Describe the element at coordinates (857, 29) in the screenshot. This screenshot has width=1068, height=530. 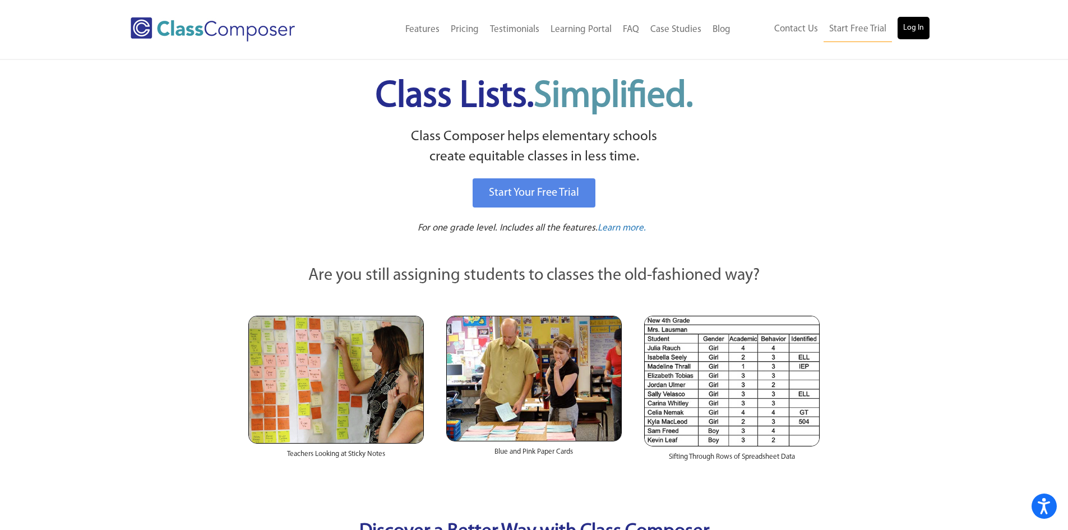
I see `a: Start Free Trial` at that location.